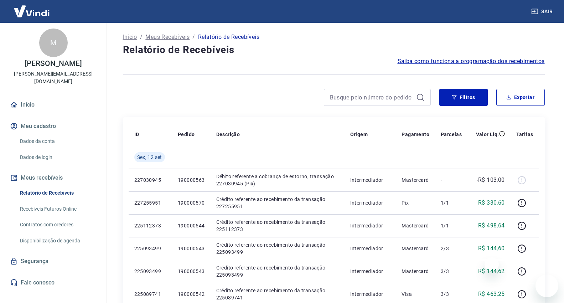 Image resolution: width=564 pixels, height=303 pixels. I want to click on button: Sair, so click(543, 11).